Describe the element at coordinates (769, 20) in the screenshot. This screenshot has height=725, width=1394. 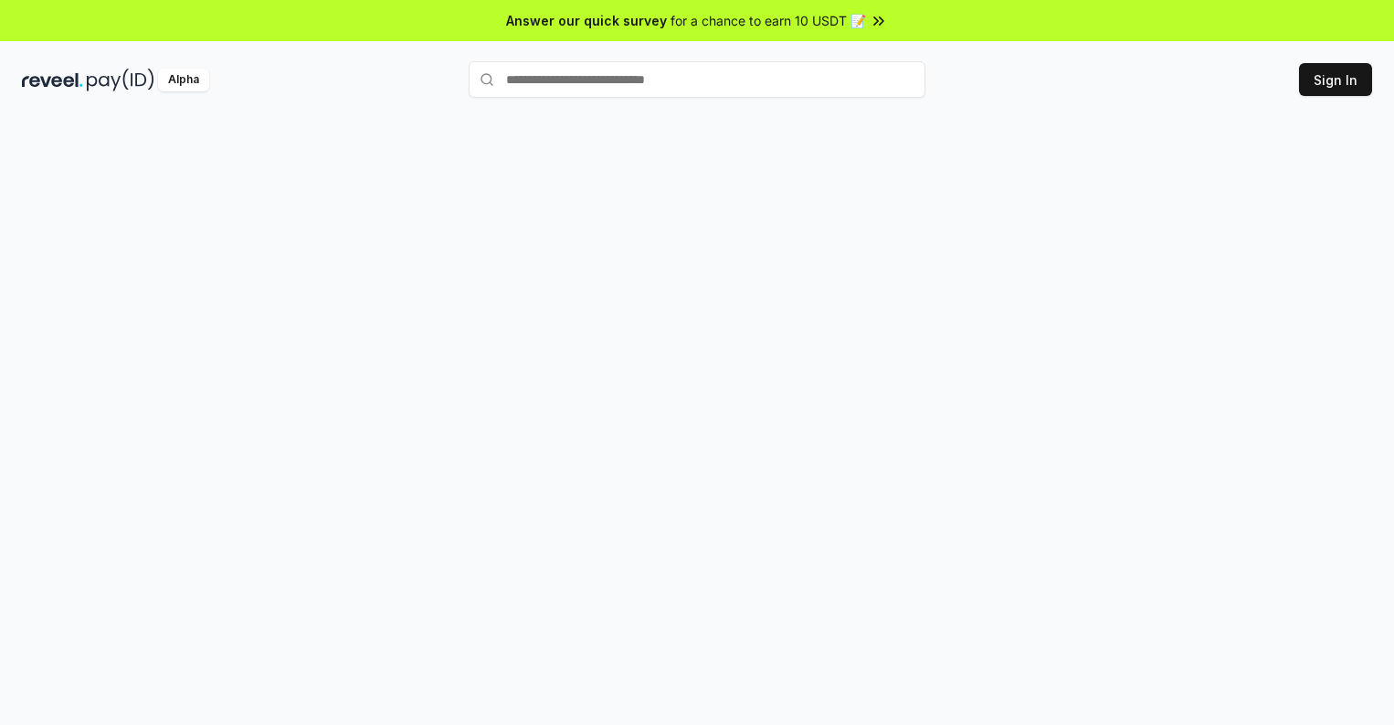
I see `span: for a chance to earn 10 USDT 📝` at that location.